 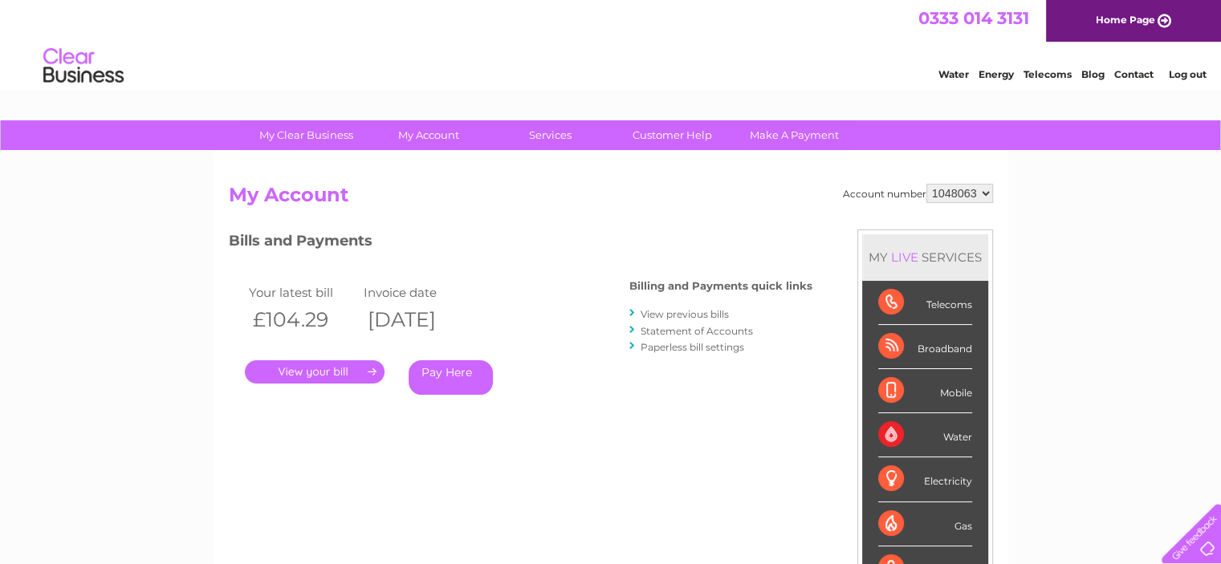 What do you see at coordinates (306, 135) in the screenshot?
I see `a: My Clear Business` at bounding box center [306, 135].